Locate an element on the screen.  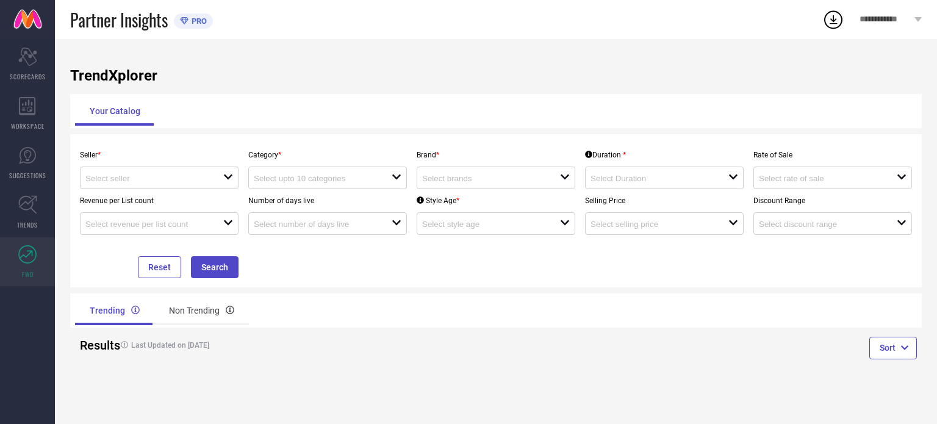
div: Style Age is located at coordinates (438, 201).